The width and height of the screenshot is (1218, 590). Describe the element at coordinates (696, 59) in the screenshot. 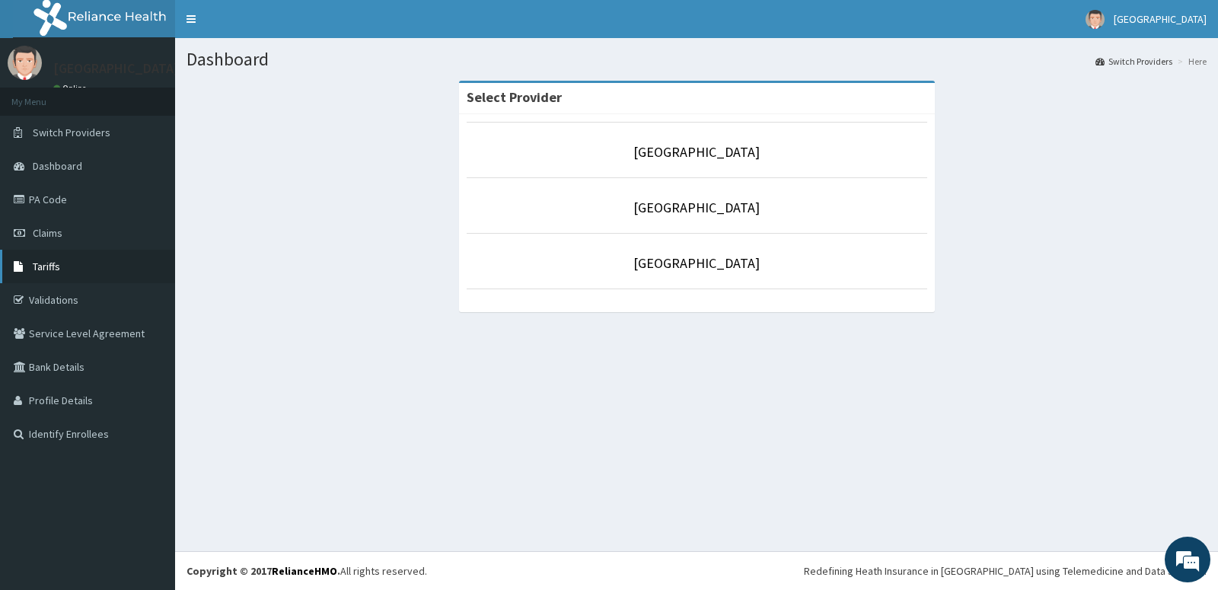

I see `h1: Dashboard` at that location.